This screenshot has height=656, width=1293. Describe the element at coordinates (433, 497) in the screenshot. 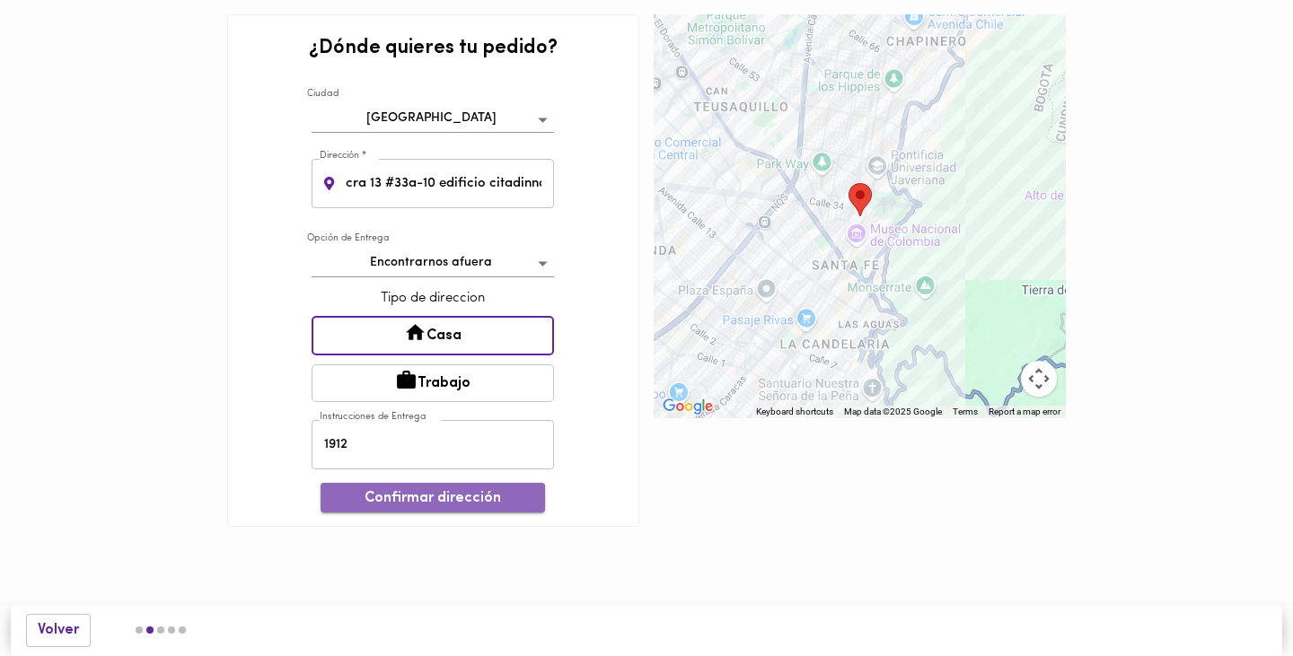

I see `button: Confirmar dirección` at that location.